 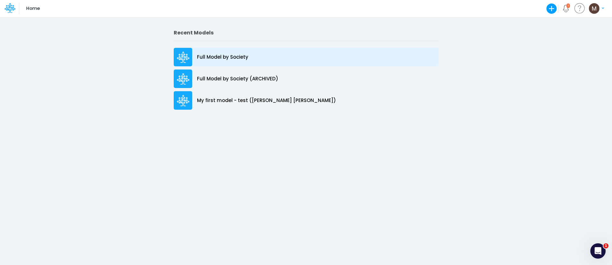 What do you see at coordinates (223, 57) in the screenshot?
I see `p: Full Model by Society` at bounding box center [223, 57].